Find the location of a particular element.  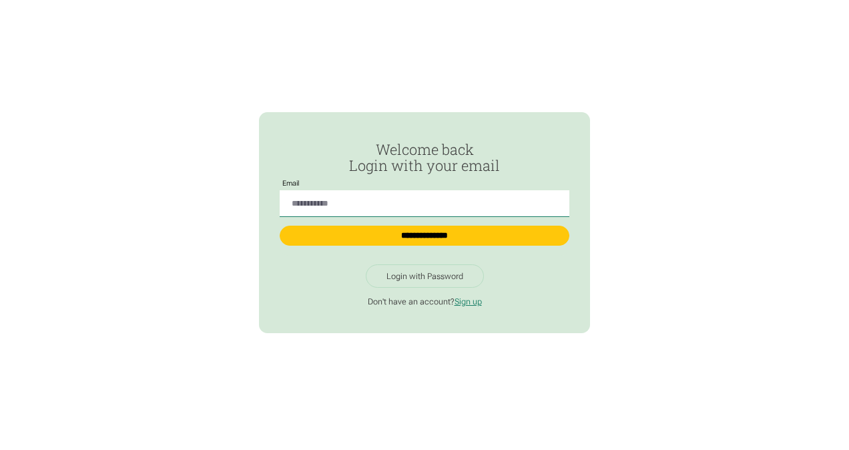

a: Sign up is located at coordinates (468, 301).